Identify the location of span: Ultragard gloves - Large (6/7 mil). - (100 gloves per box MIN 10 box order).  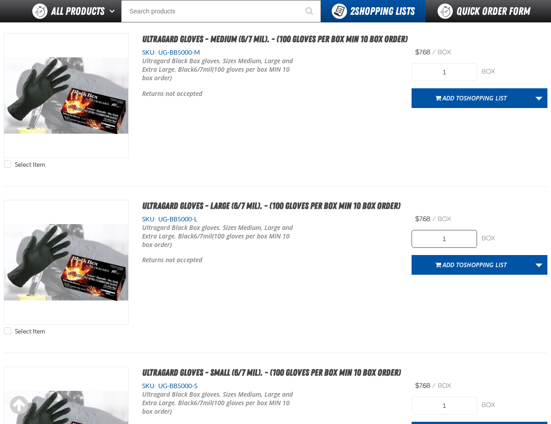
(271, 206).